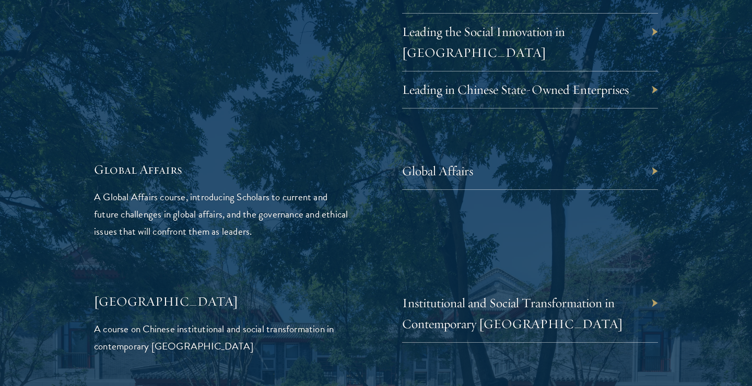  What do you see at coordinates (222, 214) in the screenshot?
I see `p: A Global Affairs course, introducing Scholars to current and future challenges in global affairs,...` at bounding box center [222, 214].